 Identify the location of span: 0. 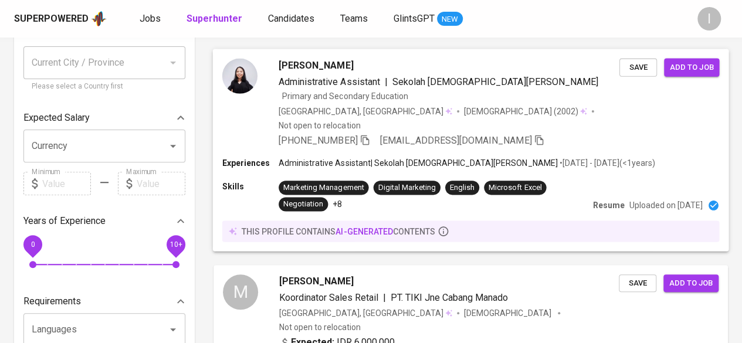
(32, 245).